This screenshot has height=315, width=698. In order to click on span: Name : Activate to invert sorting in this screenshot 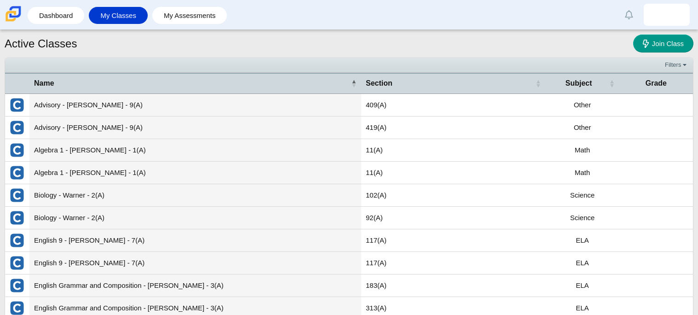, I will do `click(354, 83)`.